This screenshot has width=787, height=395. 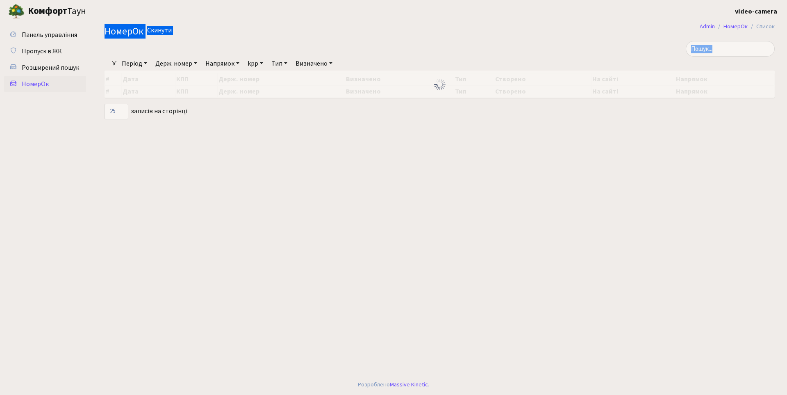 I want to click on b: video-camera, so click(x=756, y=11).